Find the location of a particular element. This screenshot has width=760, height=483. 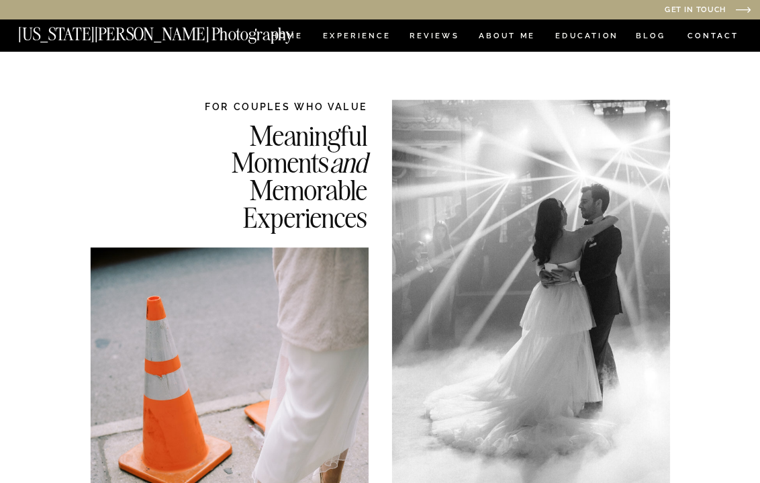

i: and is located at coordinates (348, 162).